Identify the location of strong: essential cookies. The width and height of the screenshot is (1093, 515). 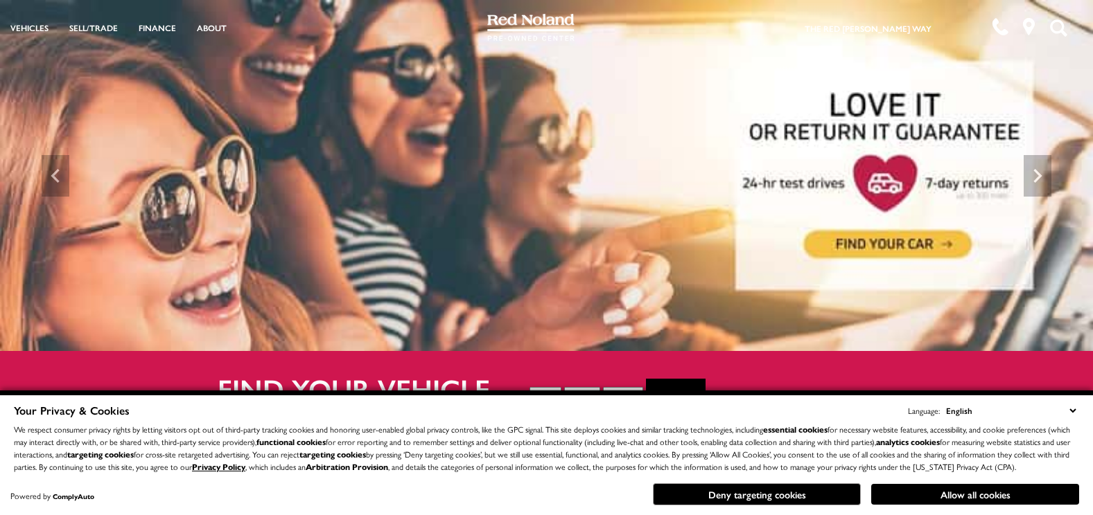
(795, 430).